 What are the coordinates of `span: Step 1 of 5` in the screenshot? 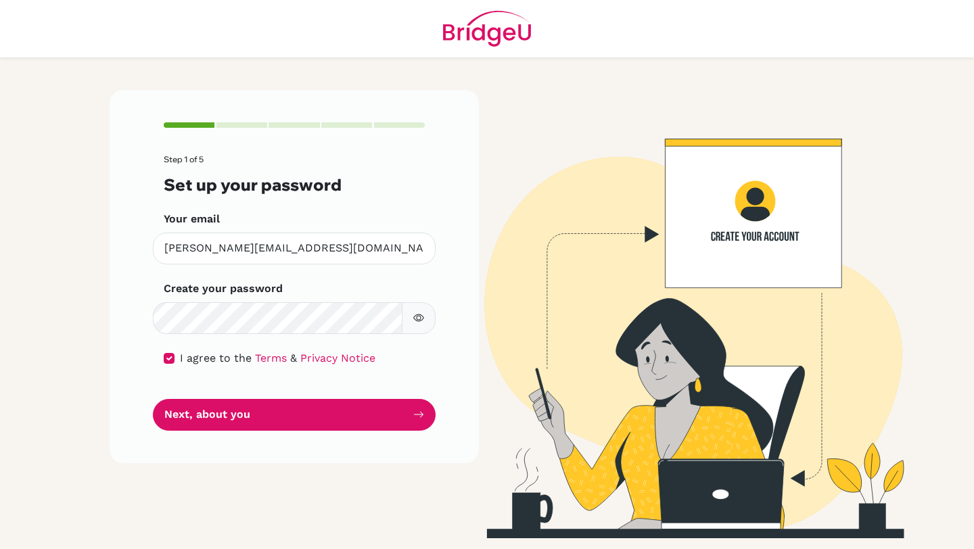 It's located at (183, 159).